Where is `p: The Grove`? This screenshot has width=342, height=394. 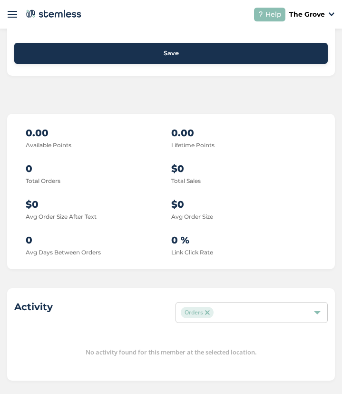
p: The Grove is located at coordinates (307, 14).